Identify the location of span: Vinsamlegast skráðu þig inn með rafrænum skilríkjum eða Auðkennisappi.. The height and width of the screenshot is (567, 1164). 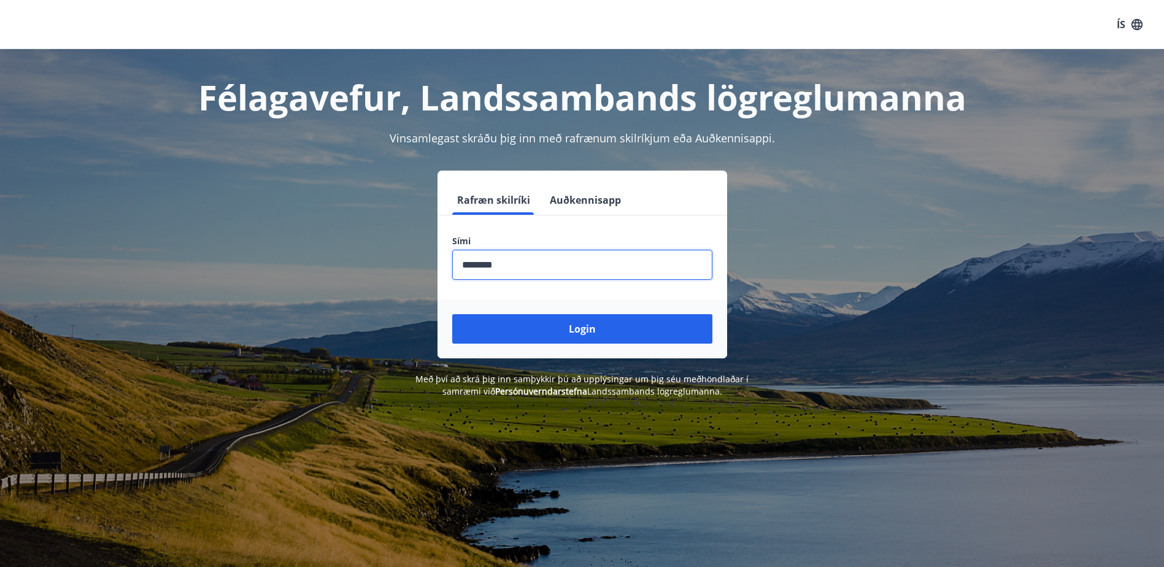
(582, 138).